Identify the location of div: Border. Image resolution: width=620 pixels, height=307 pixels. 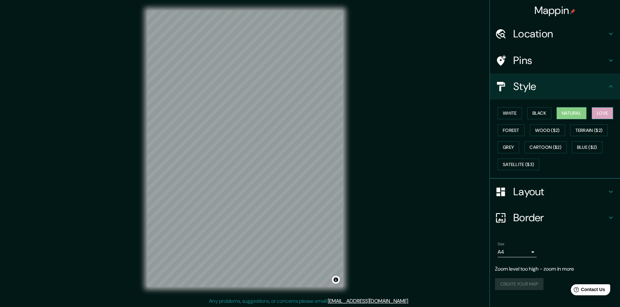
(555, 218).